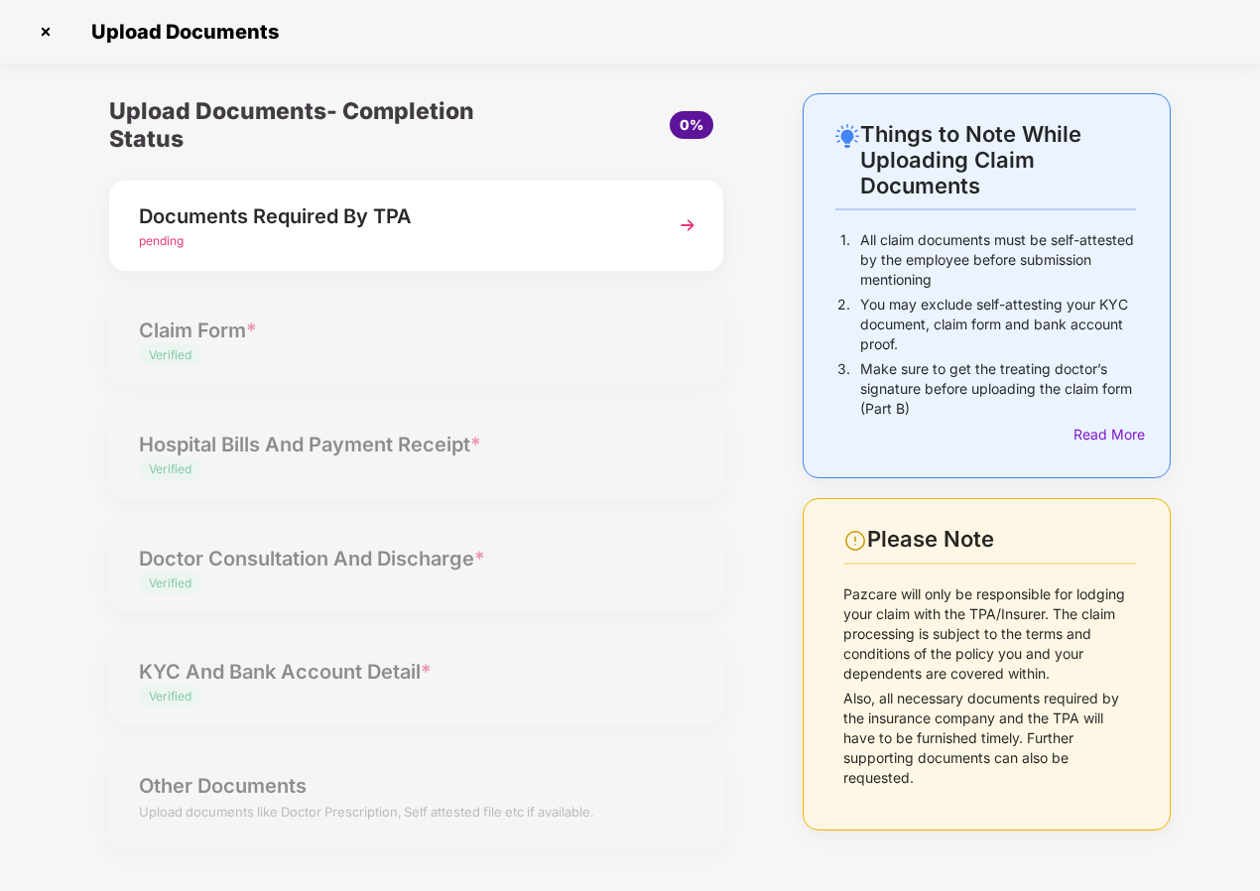  I want to click on div: Upload Documents- Completion Status, so click(314, 125).